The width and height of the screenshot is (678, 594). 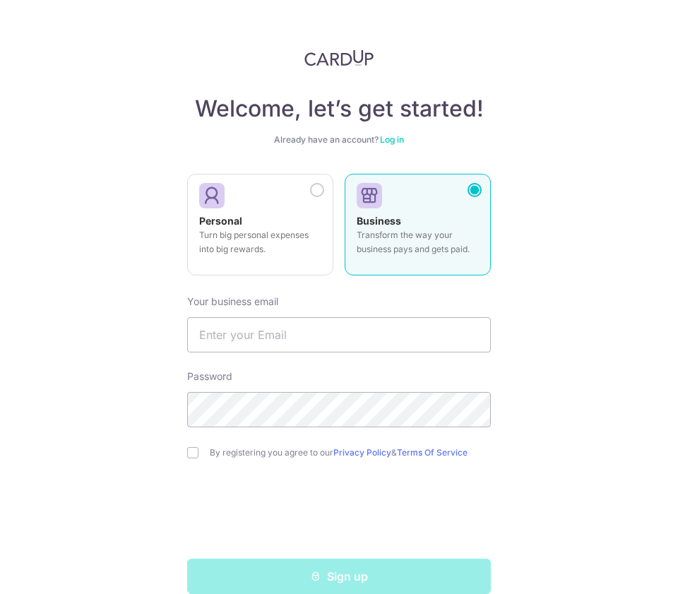 What do you see at coordinates (210, 377) in the screenshot?
I see `label: Password` at bounding box center [210, 377].